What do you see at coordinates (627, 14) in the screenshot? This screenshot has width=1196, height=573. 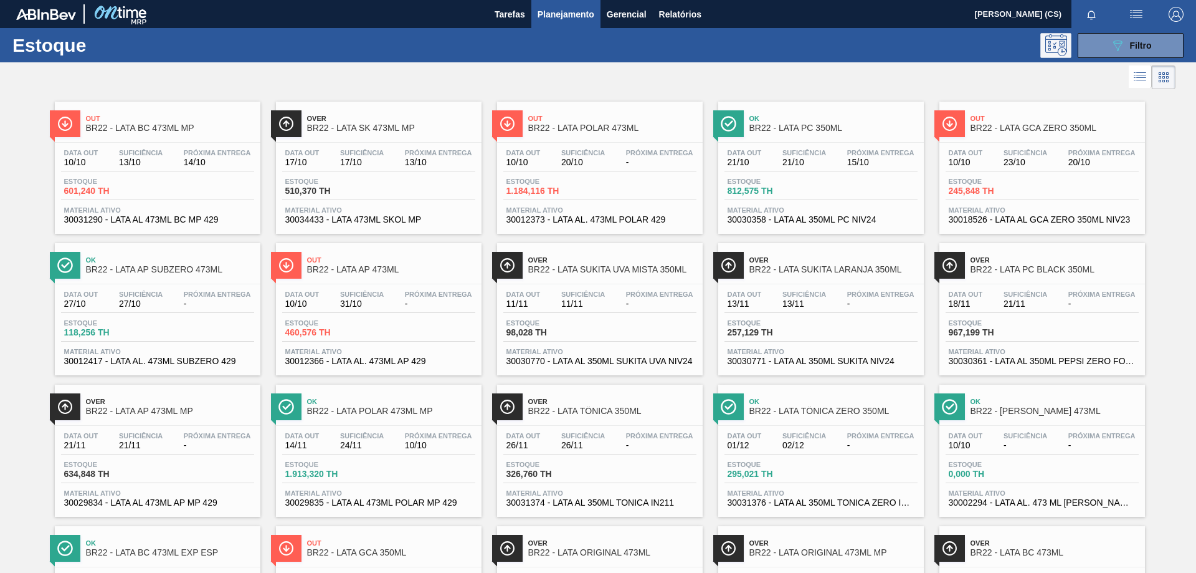 I see `span: Gerencial` at bounding box center [627, 14].